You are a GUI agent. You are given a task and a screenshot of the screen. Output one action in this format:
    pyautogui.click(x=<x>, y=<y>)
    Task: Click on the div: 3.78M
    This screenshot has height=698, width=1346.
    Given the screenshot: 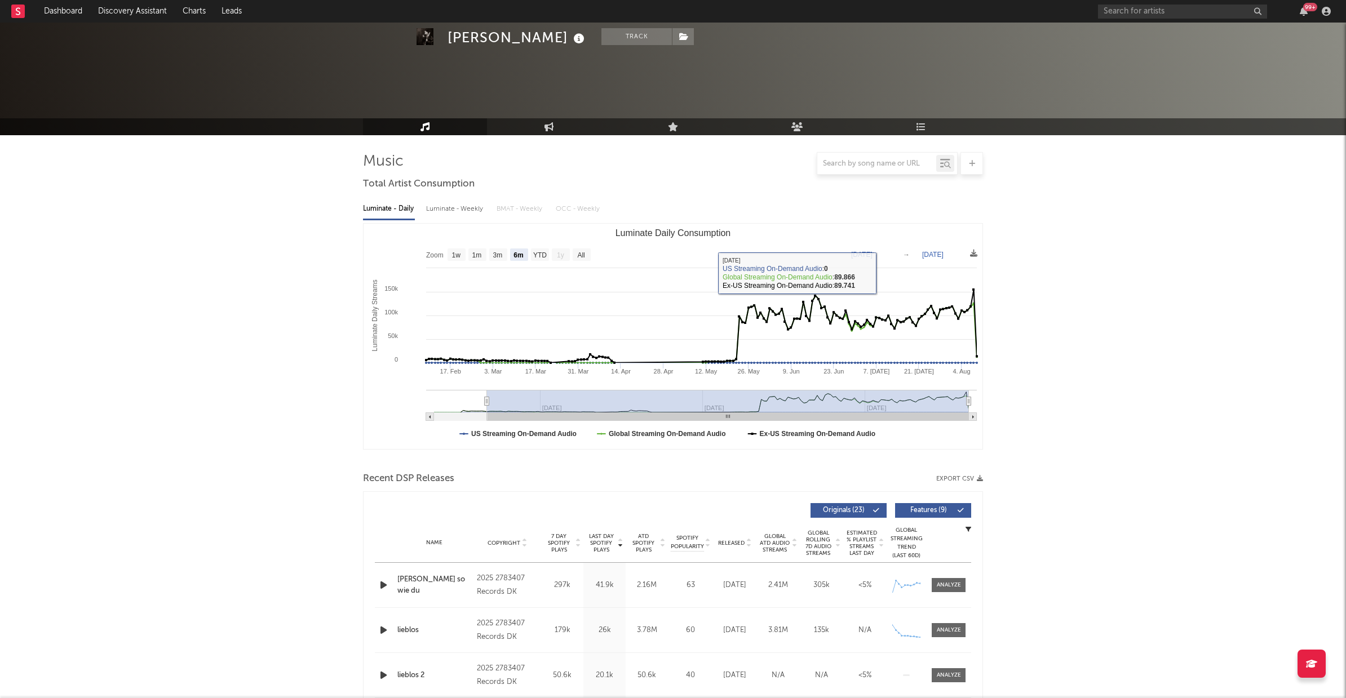 What is the action you would take?
    pyautogui.click(x=647, y=631)
    